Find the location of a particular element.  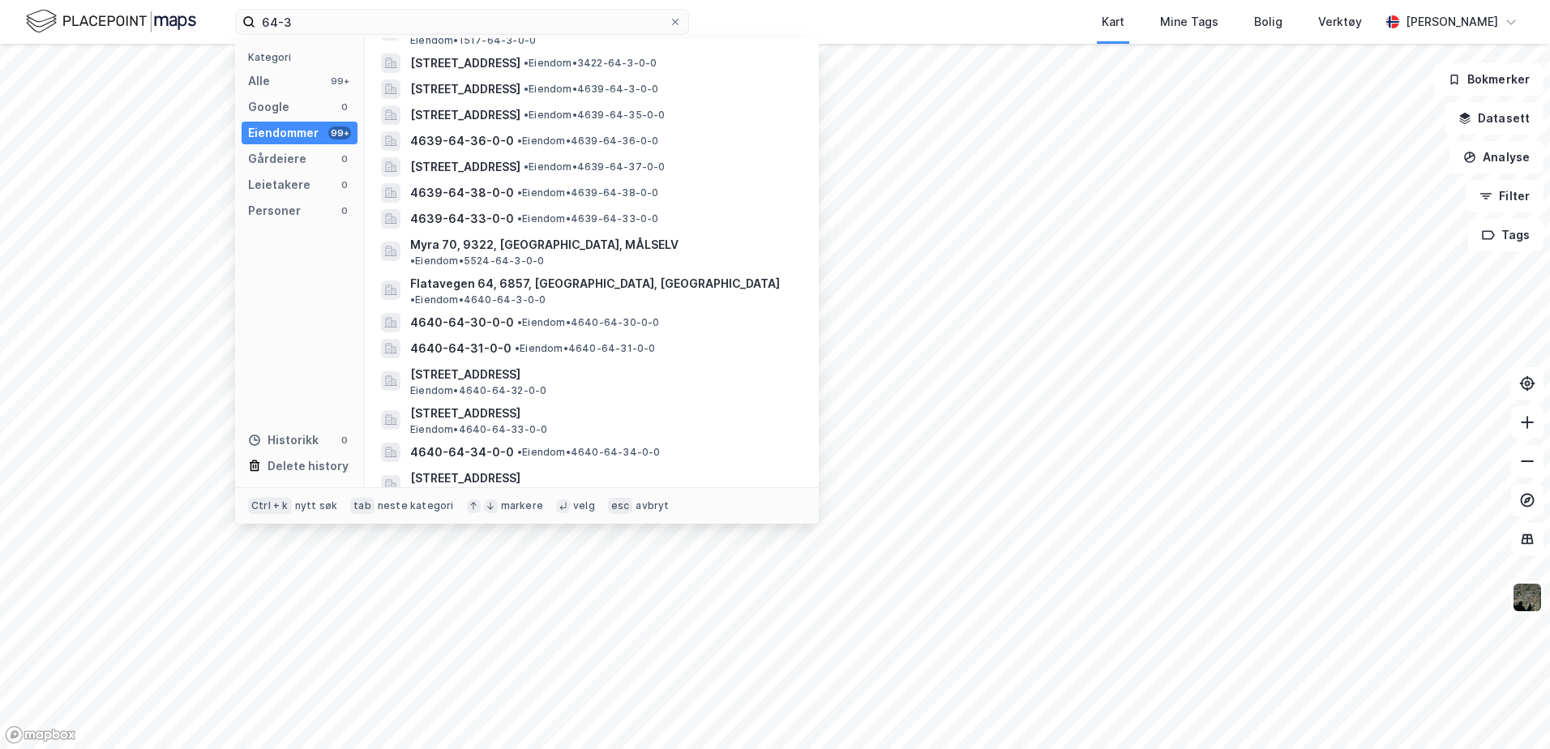

span: Eiendom • 4640-64-33-0-0 is located at coordinates (478, 430).